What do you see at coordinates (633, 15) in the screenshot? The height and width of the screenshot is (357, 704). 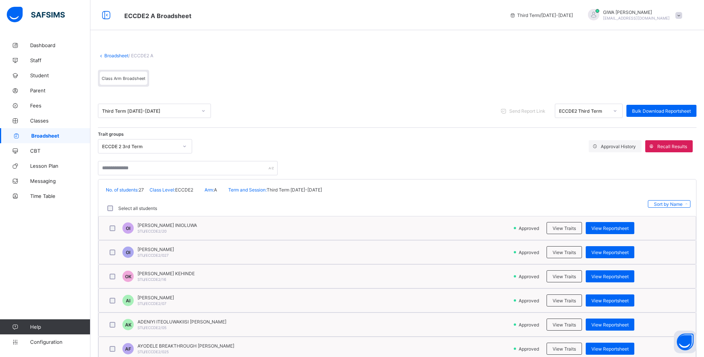 I see `div: GIWAJEROME` at bounding box center [633, 15].